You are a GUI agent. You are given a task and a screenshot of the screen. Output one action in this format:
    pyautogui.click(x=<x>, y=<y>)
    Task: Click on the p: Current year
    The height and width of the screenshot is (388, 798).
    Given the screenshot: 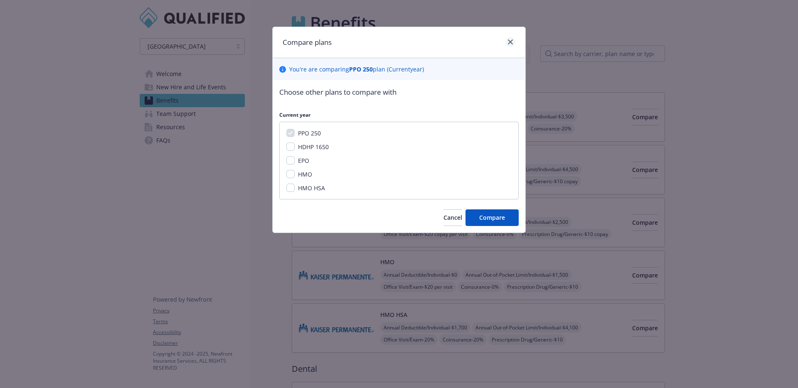 What is the action you would take?
    pyautogui.click(x=399, y=115)
    